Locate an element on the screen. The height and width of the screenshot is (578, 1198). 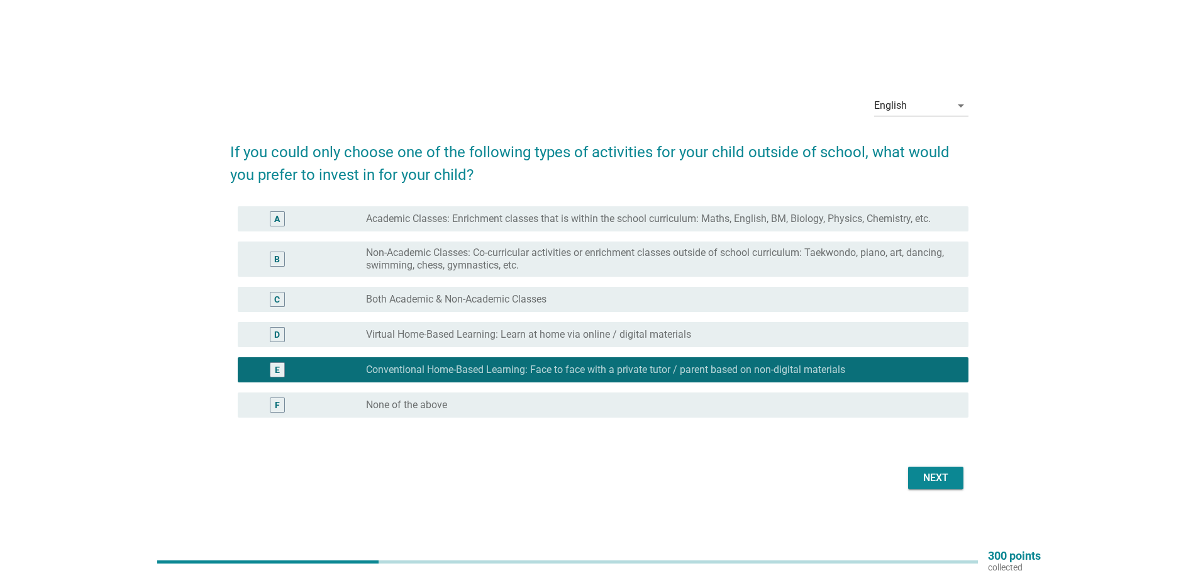
button: Next is located at coordinates (935, 478).